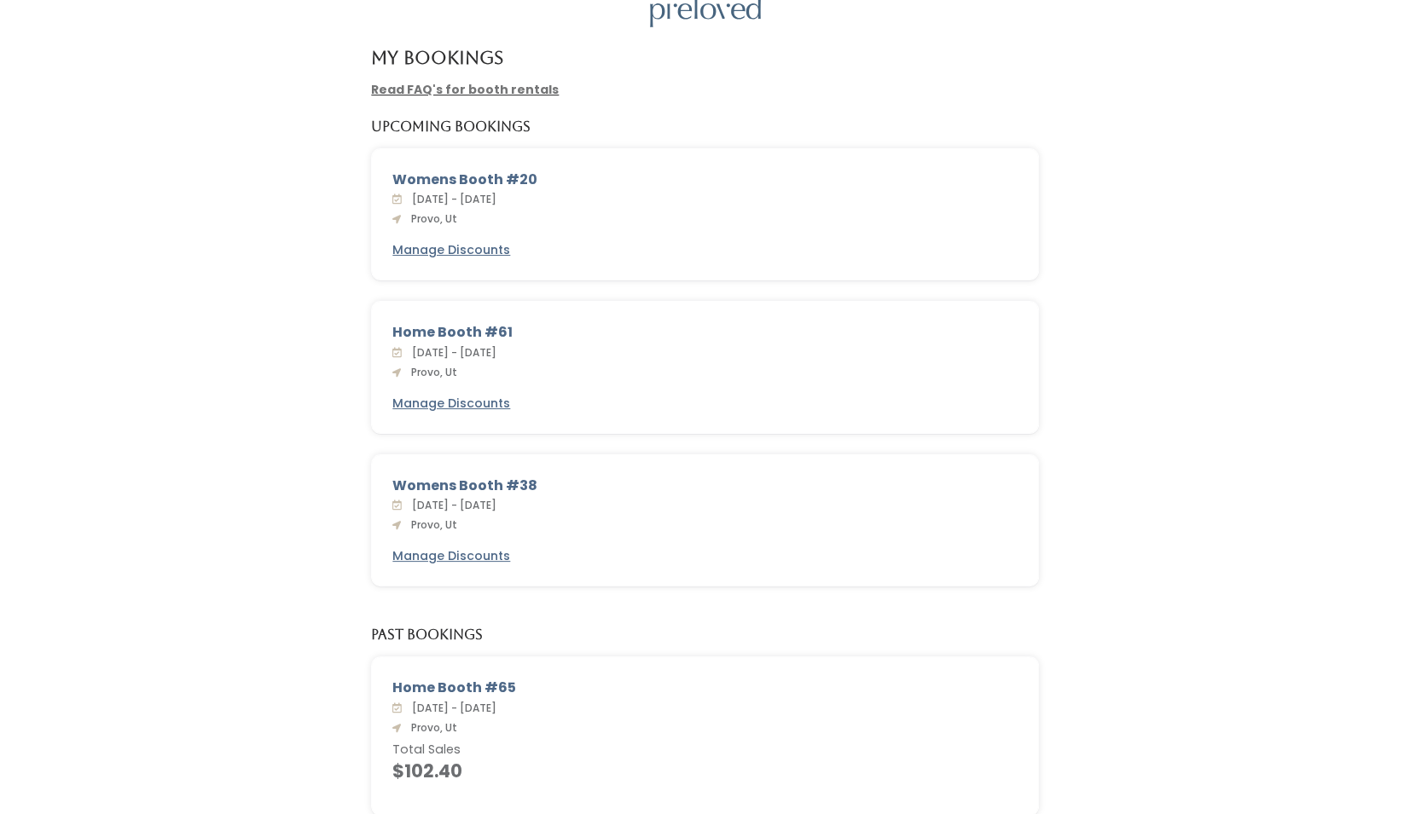  Describe the element at coordinates (426, 635) in the screenshot. I see `h5: Past Bookings` at that location.